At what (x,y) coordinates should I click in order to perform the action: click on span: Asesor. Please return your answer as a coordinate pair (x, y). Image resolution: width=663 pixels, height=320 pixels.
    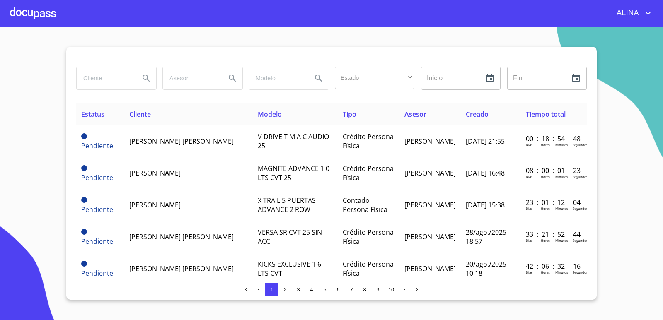
    Looking at the image, I should click on (415, 114).